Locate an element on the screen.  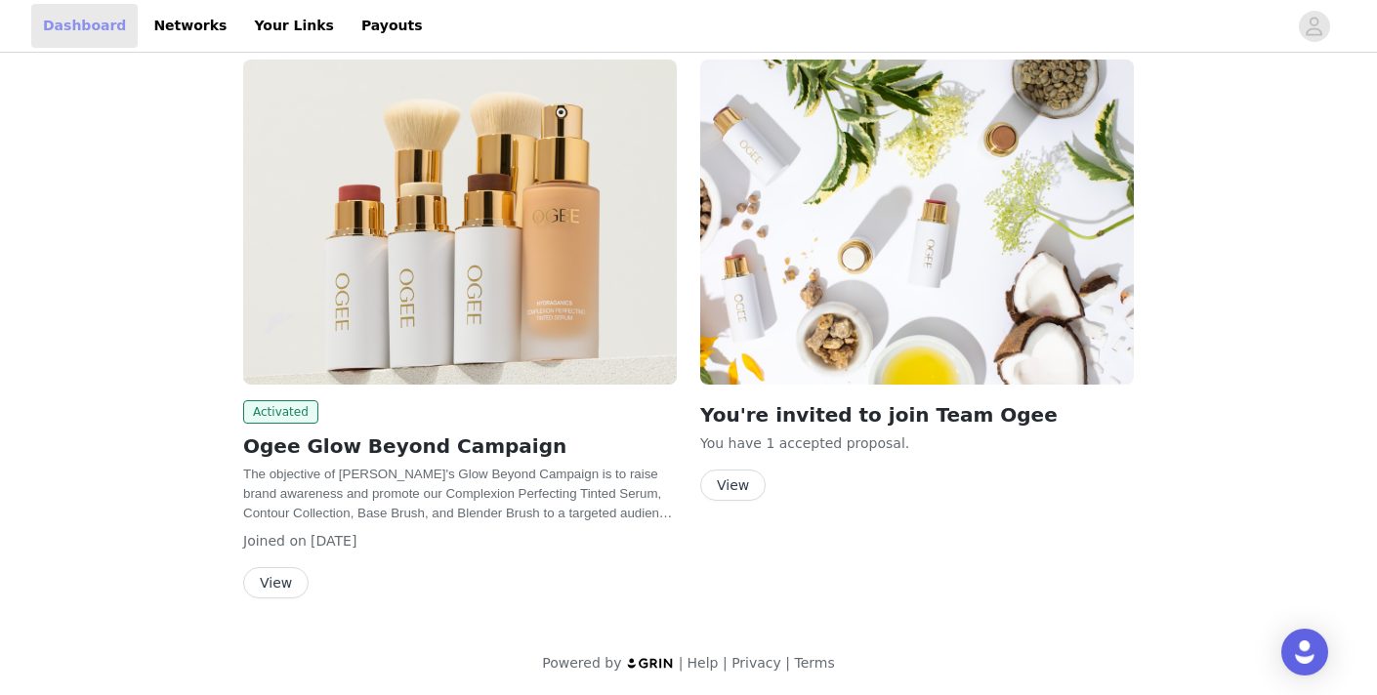
span: Activated is located at coordinates (280, 412).